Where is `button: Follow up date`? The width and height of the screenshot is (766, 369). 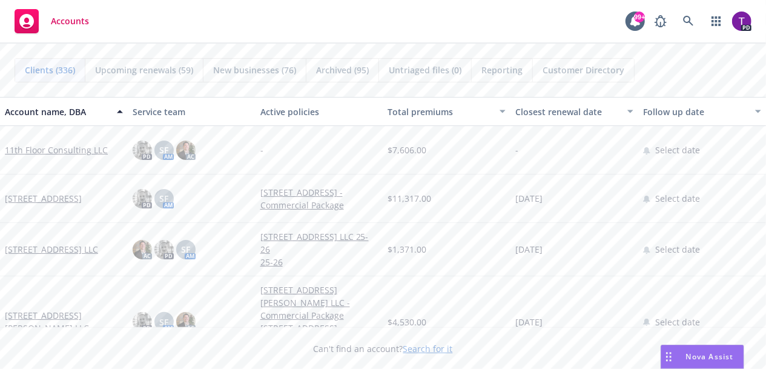
button: Follow up date is located at coordinates (702, 111).